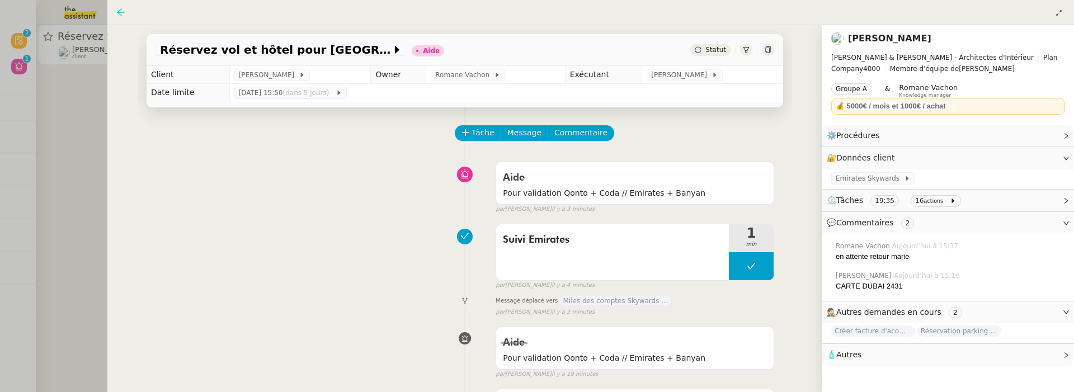 Image resolution: width=1074 pixels, height=392 pixels. I want to click on span: Suivi Emirates, so click(613, 240).